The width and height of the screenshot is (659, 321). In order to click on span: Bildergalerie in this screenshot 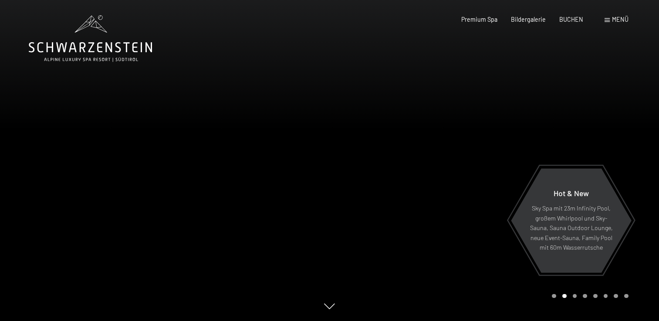, I will do `click(528, 19)`.